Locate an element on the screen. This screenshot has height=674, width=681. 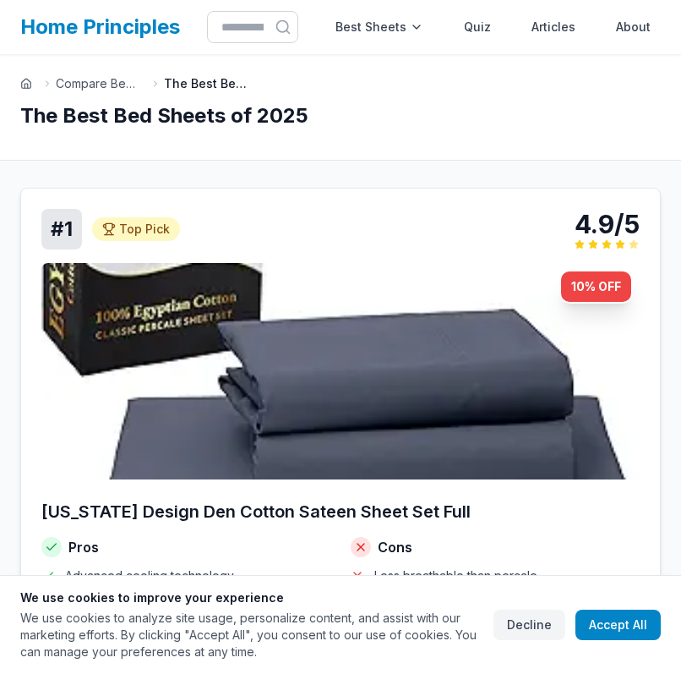
h1: The Best Bed Sheets of 2025 is located at coordinates (341, 116).